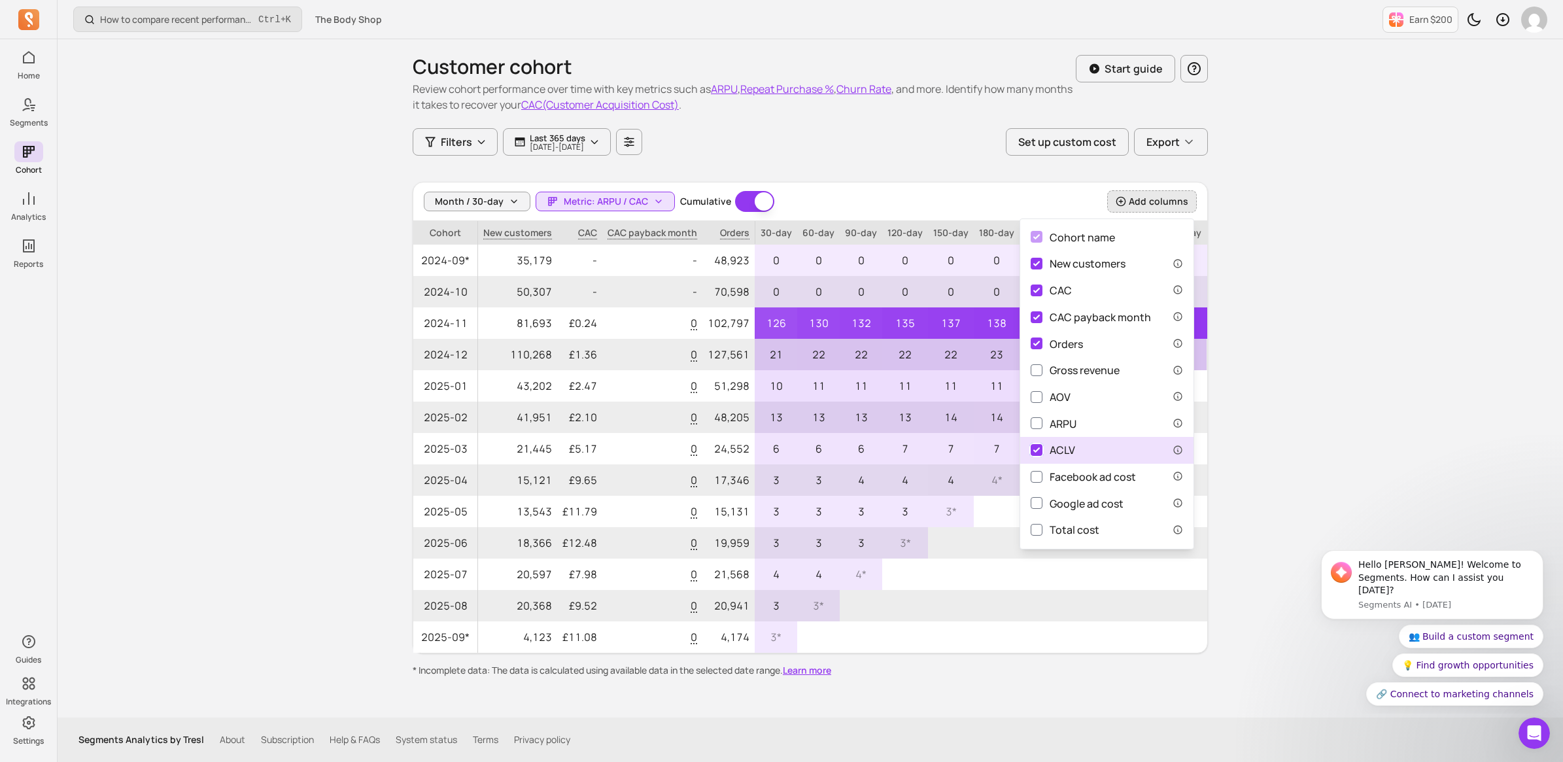 The height and width of the screenshot is (762, 1563). I want to click on span: 2025-06, so click(445, 543).